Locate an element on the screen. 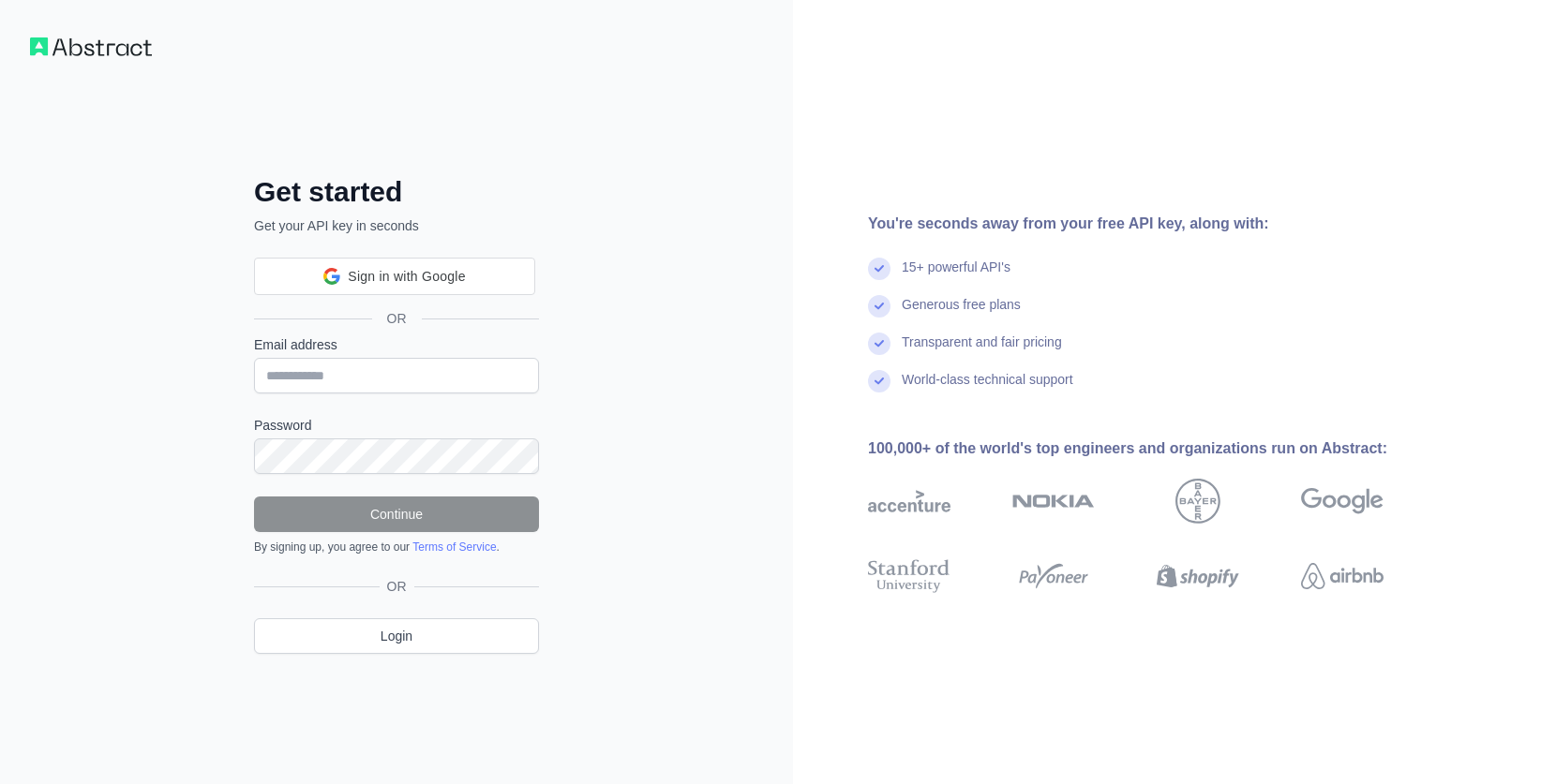 This screenshot has height=784, width=1556. a: Login is located at coordinates (396, 636).